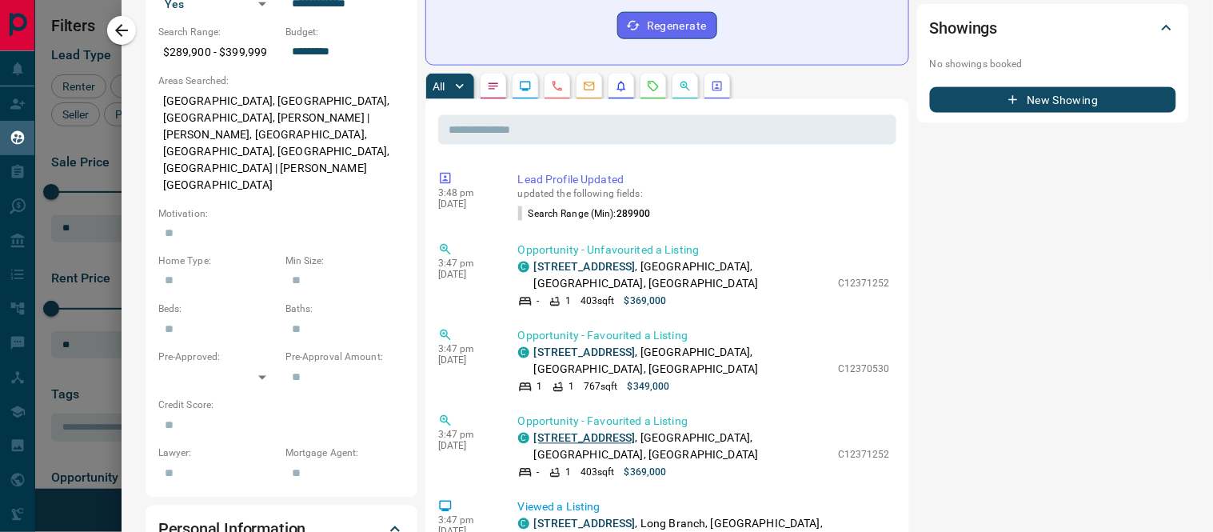 The width and height of the screenshot is (1213, 532). Describe the element at coordinates (439, 86) in the screenshot. I see `p: All` at that location.